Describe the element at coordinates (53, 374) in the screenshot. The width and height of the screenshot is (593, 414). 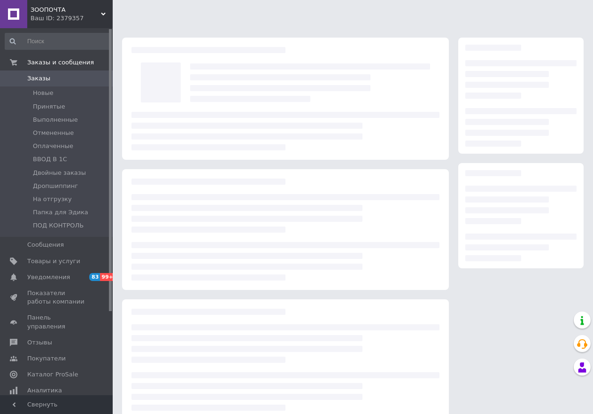
I see `span: Каталог ProSale` at that location.